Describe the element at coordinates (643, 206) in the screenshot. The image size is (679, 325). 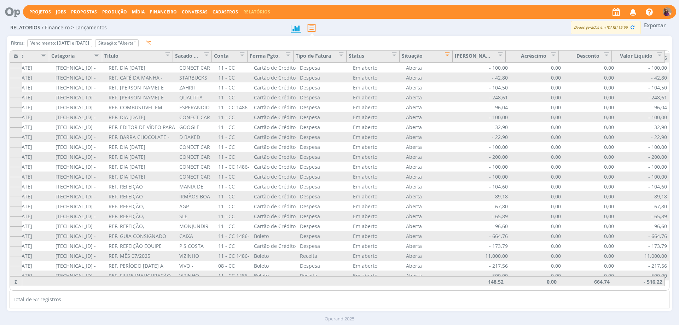
I see `div: - 67,80` at that location.